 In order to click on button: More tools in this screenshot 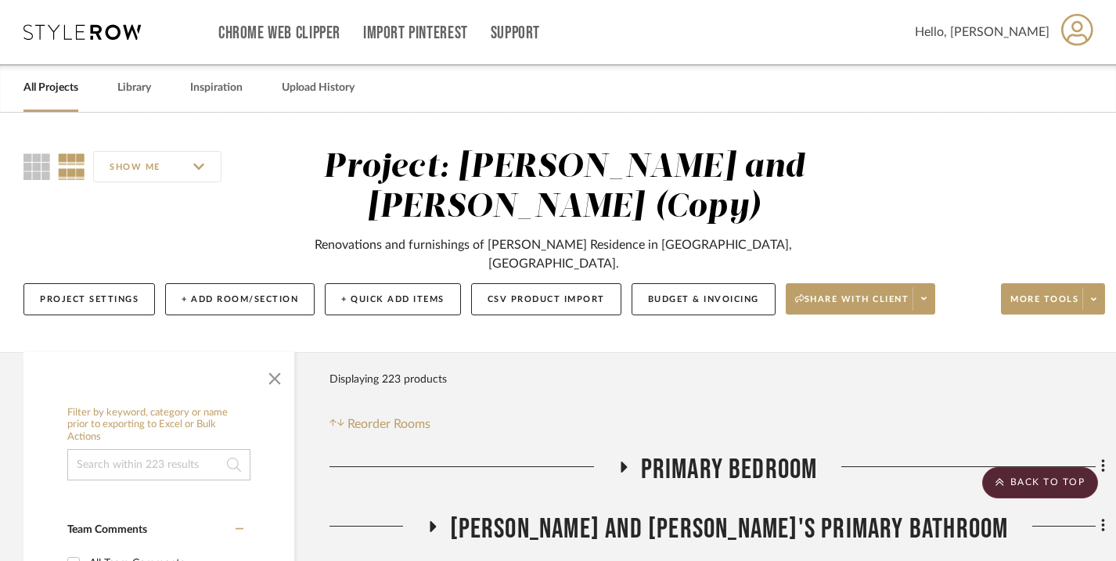, I will do `click(1052, 299)`.